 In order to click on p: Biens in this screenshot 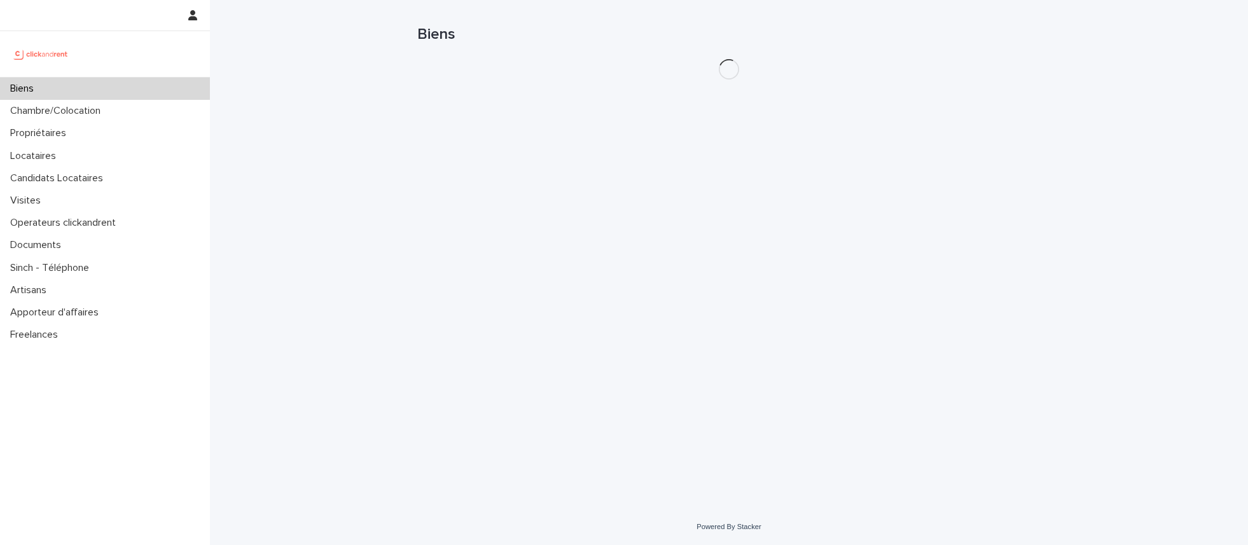, I will do `click(24, 88)`.